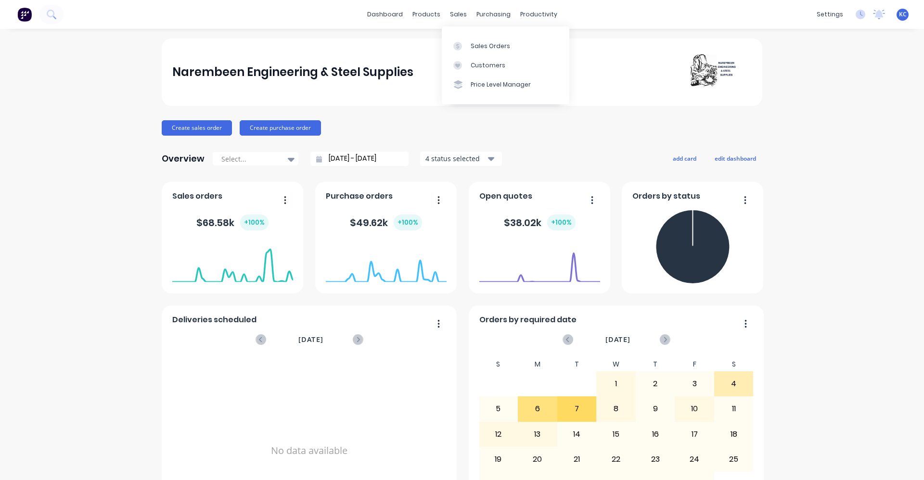  Describe the element at coordinates (500, 85) in the screenshot. I see `div: Price Level Manager` at that location.